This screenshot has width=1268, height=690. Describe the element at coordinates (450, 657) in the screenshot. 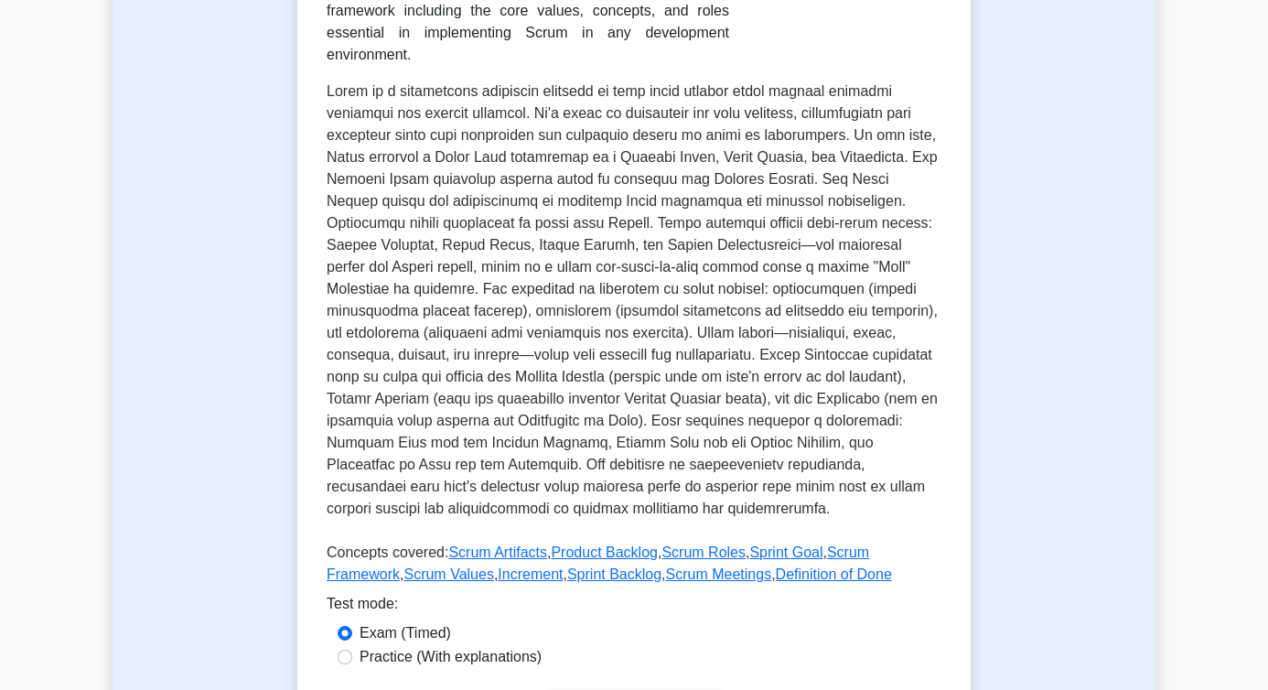

I see `label: Practice (With explanations)` at that location.